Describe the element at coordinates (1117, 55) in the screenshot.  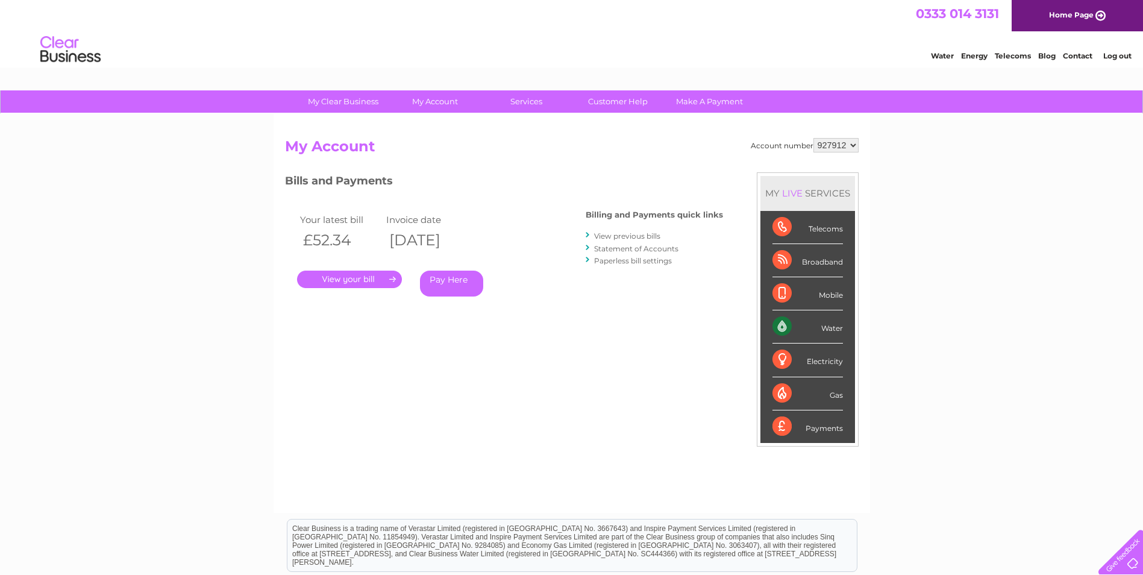
I see `a: Log out` at that location.